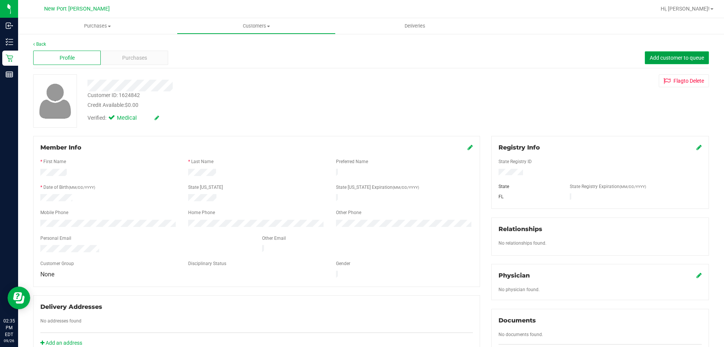 This screenshot has height=347, width=724. I want to click on a: Customers, so click(256, 26).